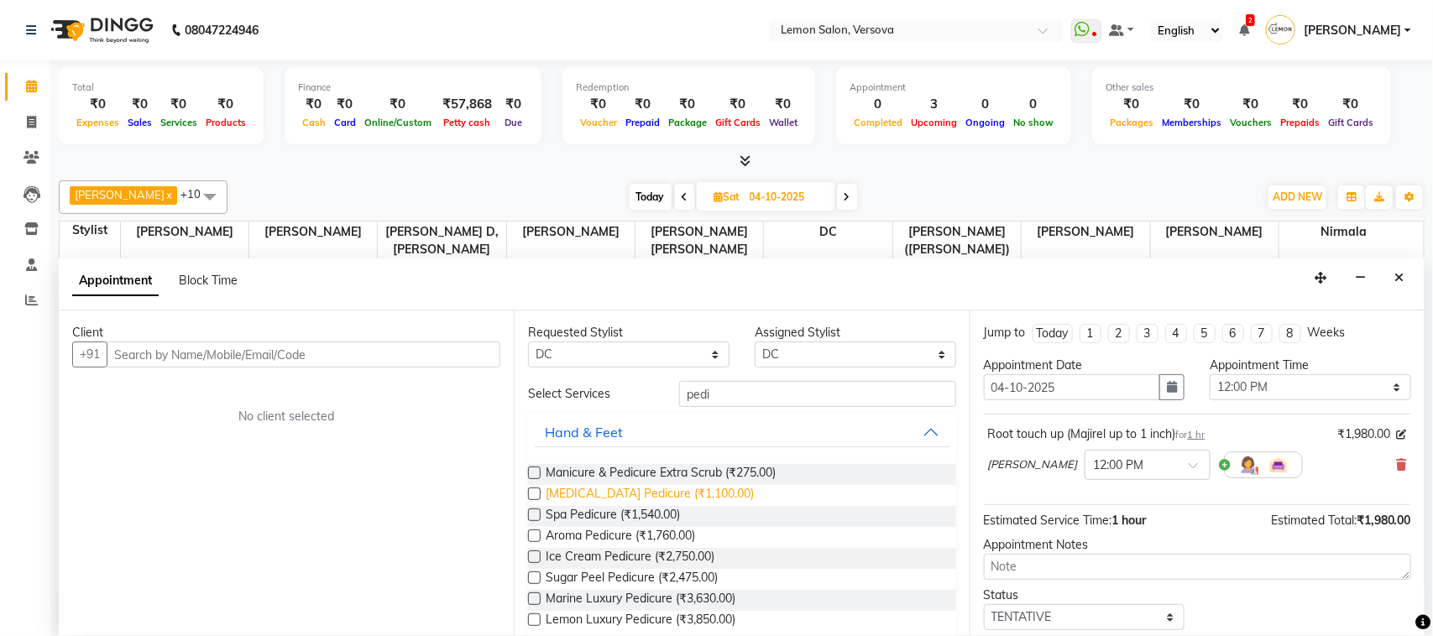  What do you see at coordinates (640, 621) in the screenshot?
I see `span: Lemon Luxury Pedicure (₹3,850.00)` at bounding box center [640, 621].